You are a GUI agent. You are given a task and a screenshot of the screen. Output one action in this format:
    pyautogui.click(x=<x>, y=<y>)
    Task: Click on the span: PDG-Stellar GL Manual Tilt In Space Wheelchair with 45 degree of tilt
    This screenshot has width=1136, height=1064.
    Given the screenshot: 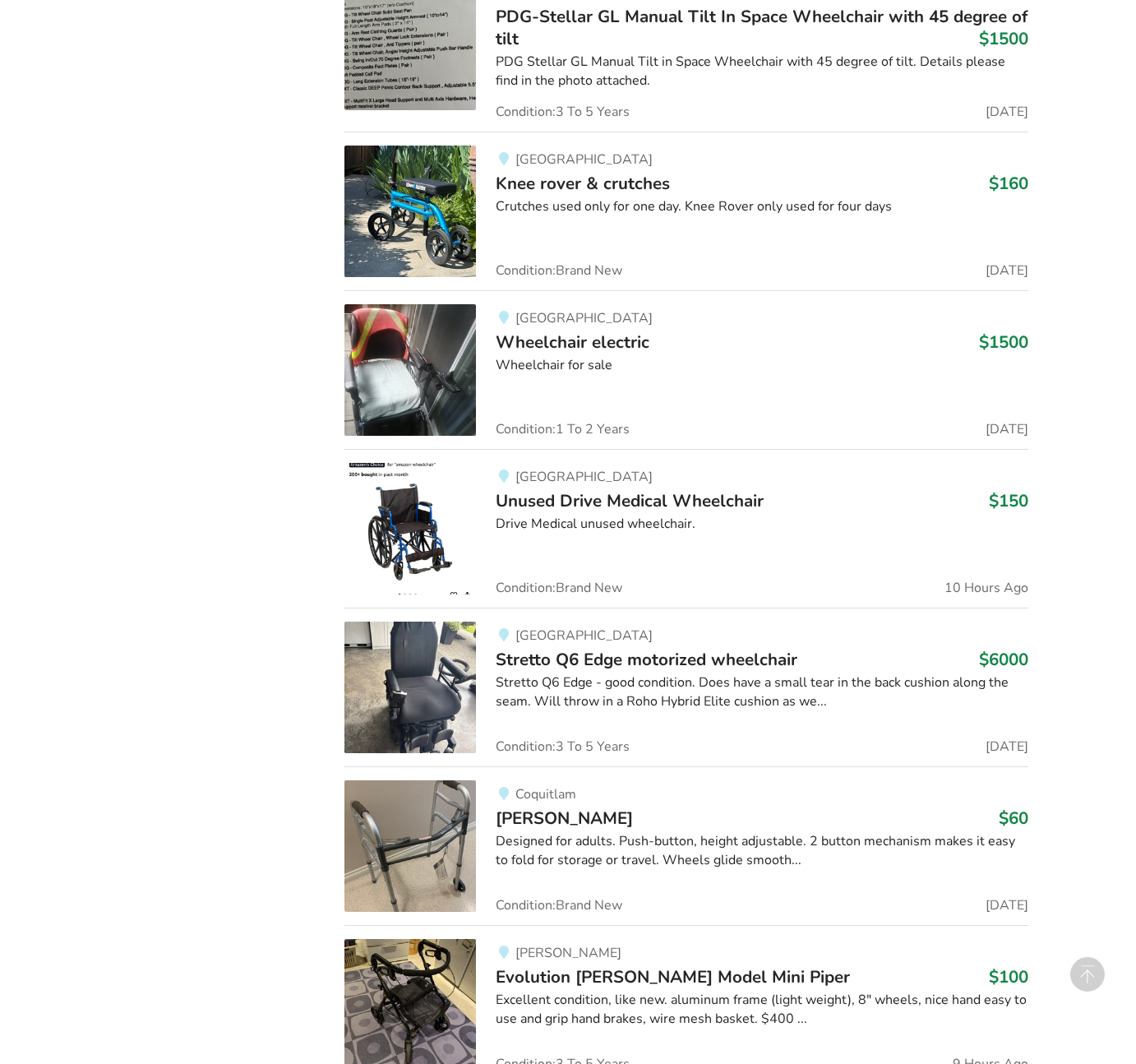 What is the action you would take?
    pyautogui.click(x=761, y=27)
    